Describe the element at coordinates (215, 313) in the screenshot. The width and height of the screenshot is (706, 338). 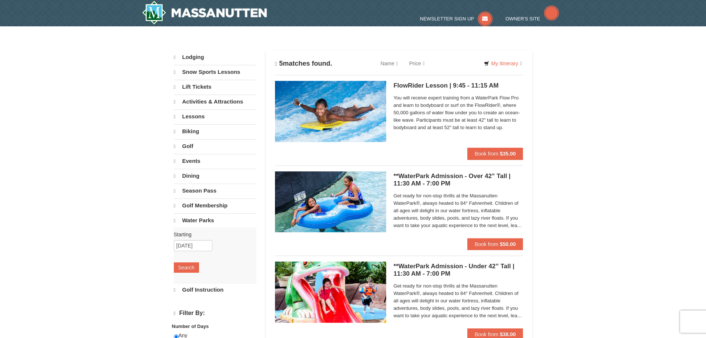
I see `h4: Filter By:` at that location.